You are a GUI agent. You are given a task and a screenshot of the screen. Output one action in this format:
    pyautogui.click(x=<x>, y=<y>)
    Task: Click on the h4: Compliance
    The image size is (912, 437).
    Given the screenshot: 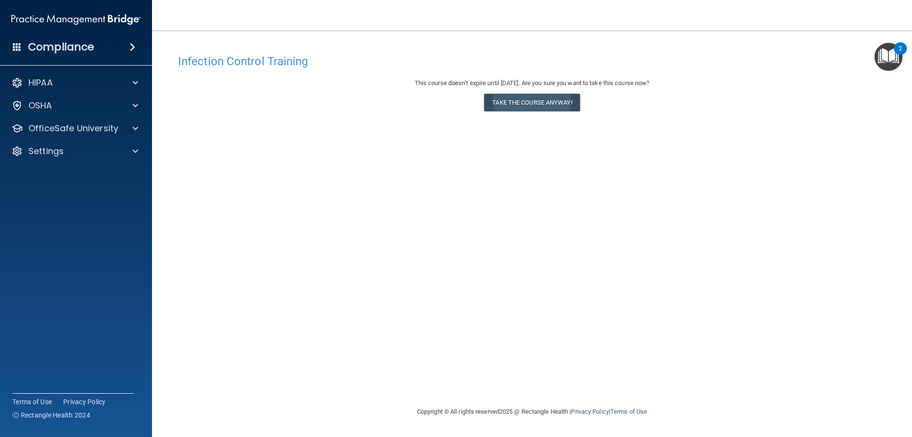 What is the action you would take?
    pyautogui.click(x=61, y=47)
    